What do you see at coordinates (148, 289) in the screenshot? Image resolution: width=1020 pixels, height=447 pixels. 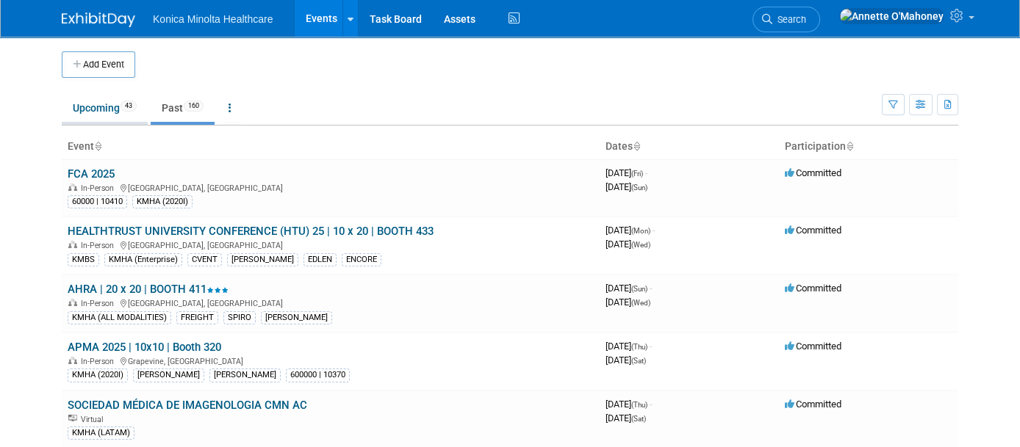 I see `a: AHRA | 20 x 20 | BOOTH 411` at bounding box center [148, 289].